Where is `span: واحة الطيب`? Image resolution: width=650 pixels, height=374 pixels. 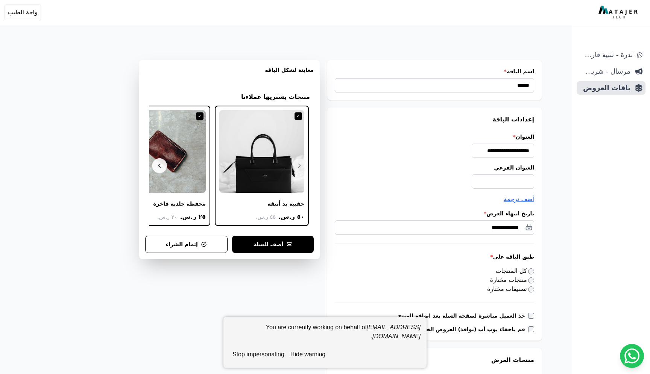
span: واحة الطيب is located at coordinates (23, 12).